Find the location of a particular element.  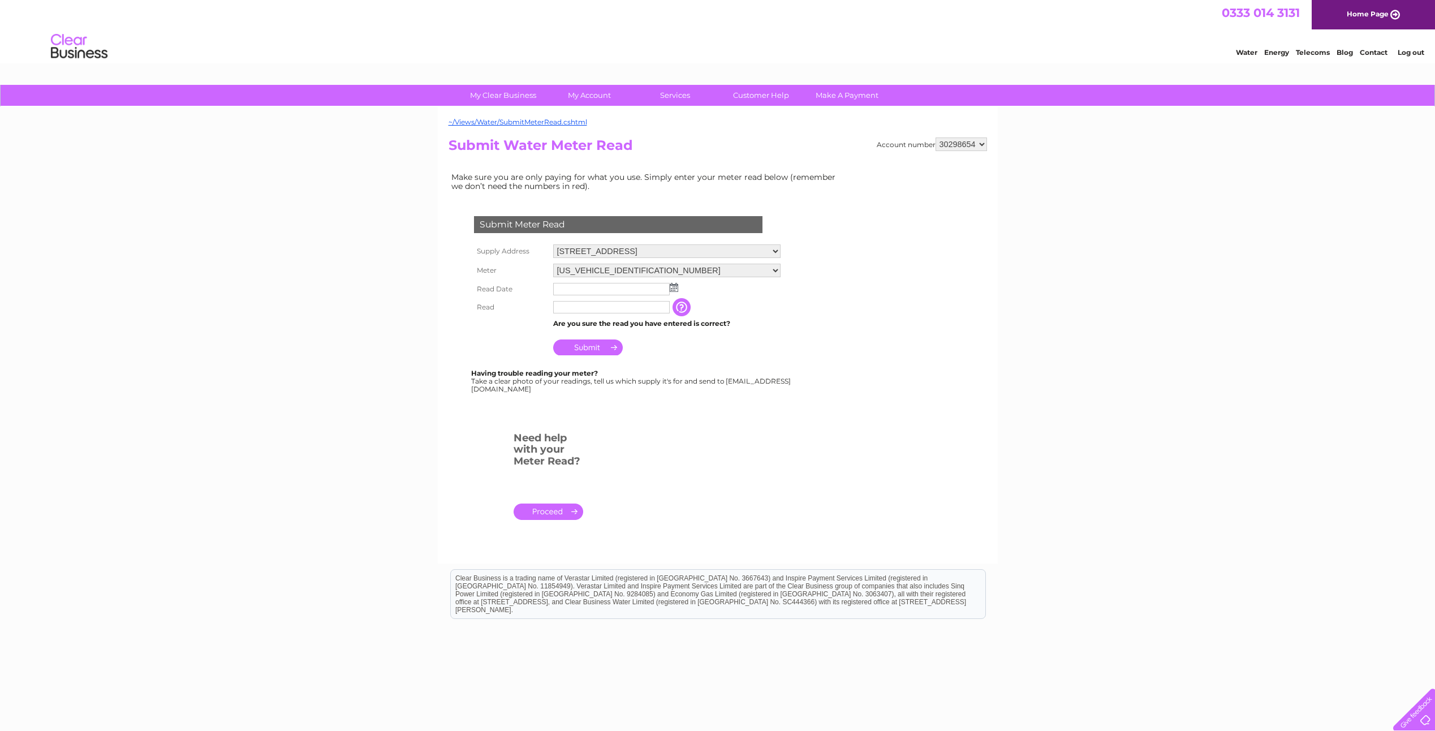

h2: Submit Water Meter Read is located at coordinates (718, 148).